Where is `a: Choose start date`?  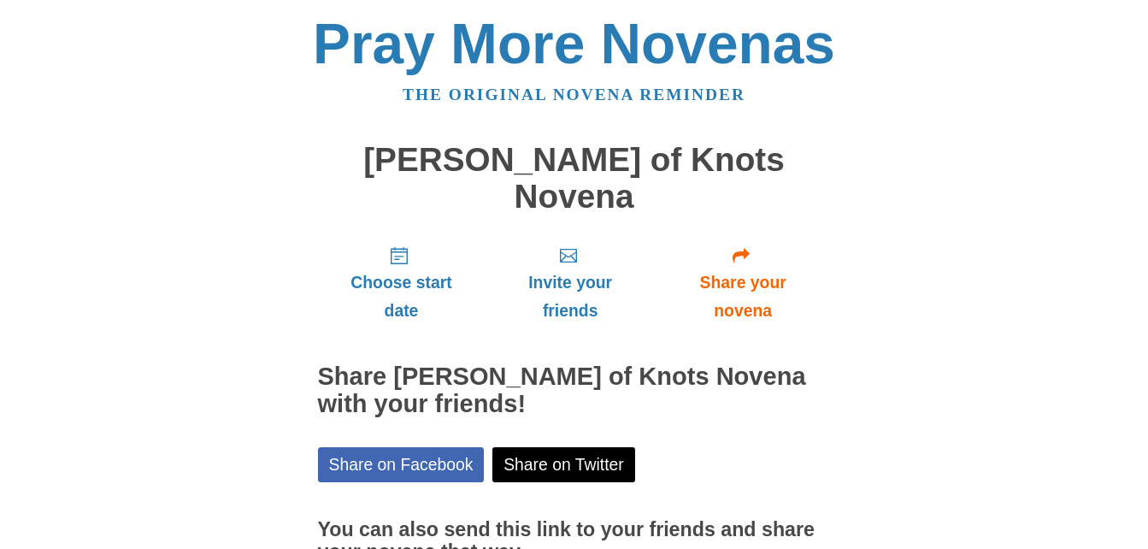
a: Choose start date is located at coordinates (402, 282).